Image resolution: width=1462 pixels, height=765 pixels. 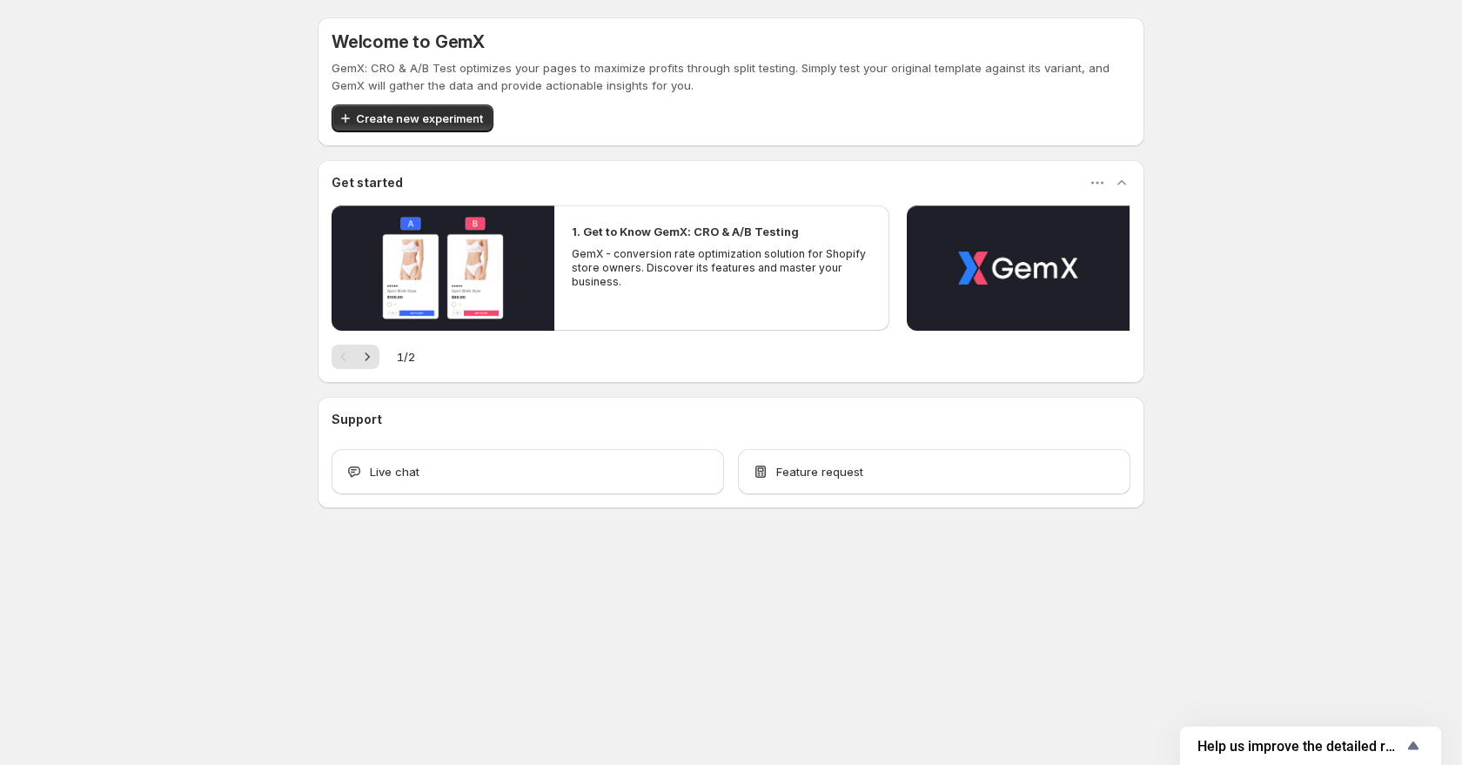 I want to click on span: Live chat, so click(x=394, y=472).